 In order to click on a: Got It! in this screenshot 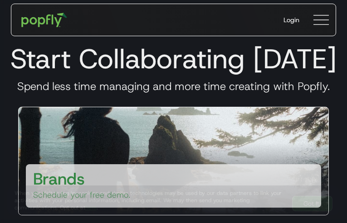, I will do `click(312, 204)`.